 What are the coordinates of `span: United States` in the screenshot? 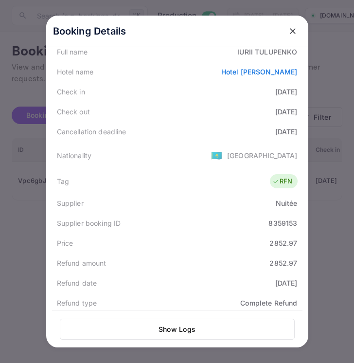 It's located at (216, 155).